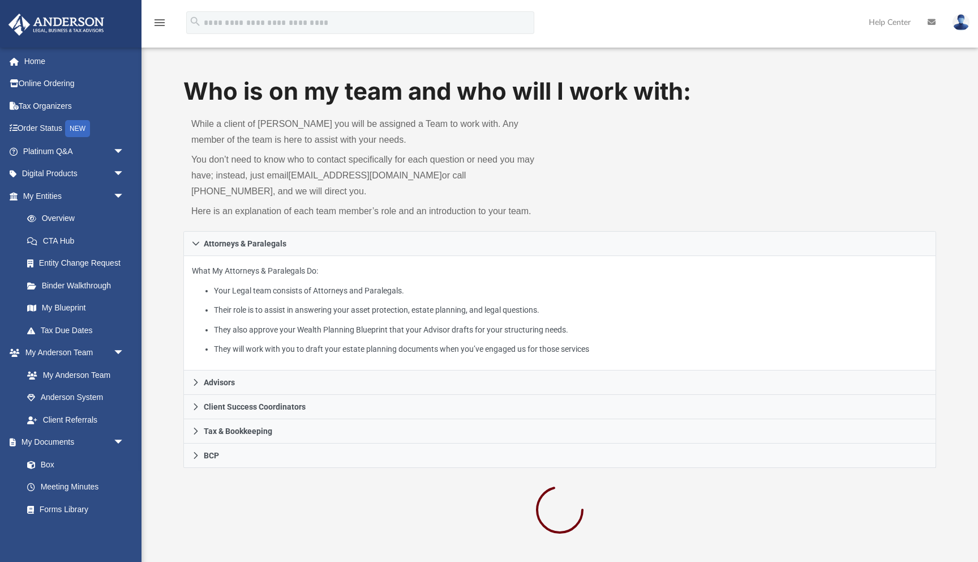 The image size is (978, 562). Describe the element at coordinates (72, 353) in the screenshot. I see `a: My Anderson Teamarrow_drop_down` at that location.